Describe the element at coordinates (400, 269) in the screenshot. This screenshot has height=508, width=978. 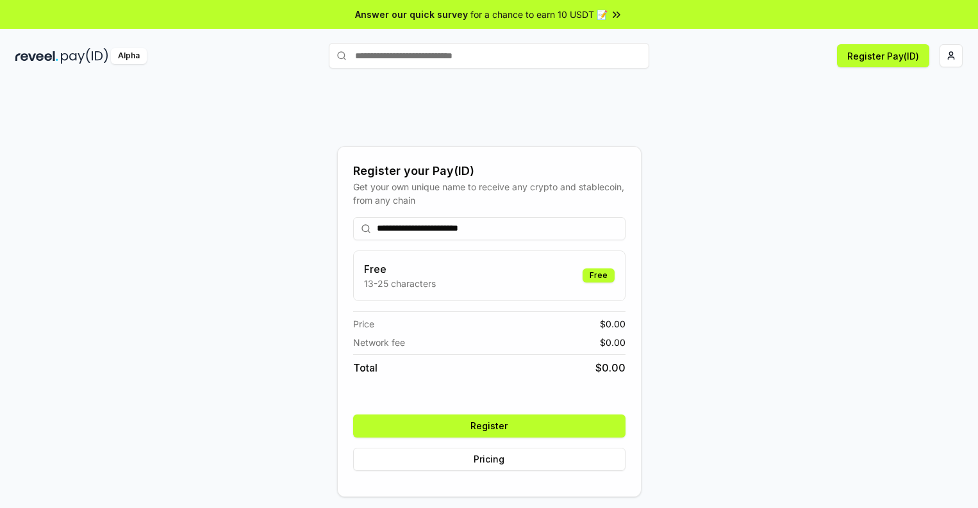
I see `h3: Free` at that location.